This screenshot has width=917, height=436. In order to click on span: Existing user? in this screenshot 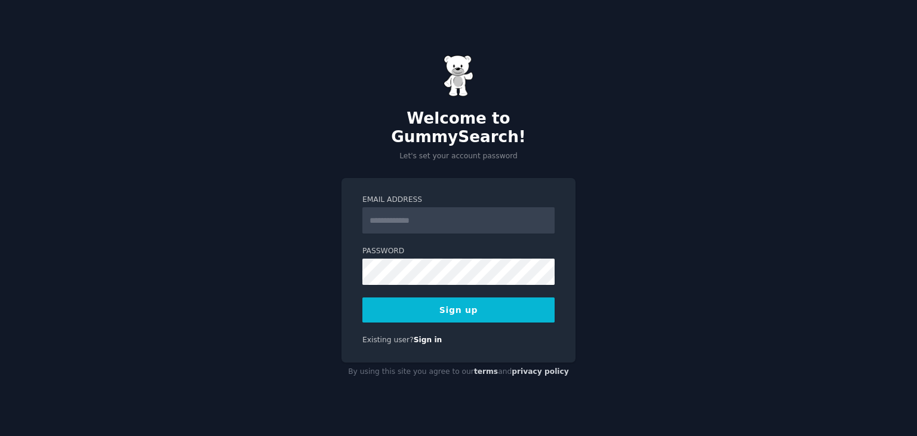, I will do `click(388, 340)`.